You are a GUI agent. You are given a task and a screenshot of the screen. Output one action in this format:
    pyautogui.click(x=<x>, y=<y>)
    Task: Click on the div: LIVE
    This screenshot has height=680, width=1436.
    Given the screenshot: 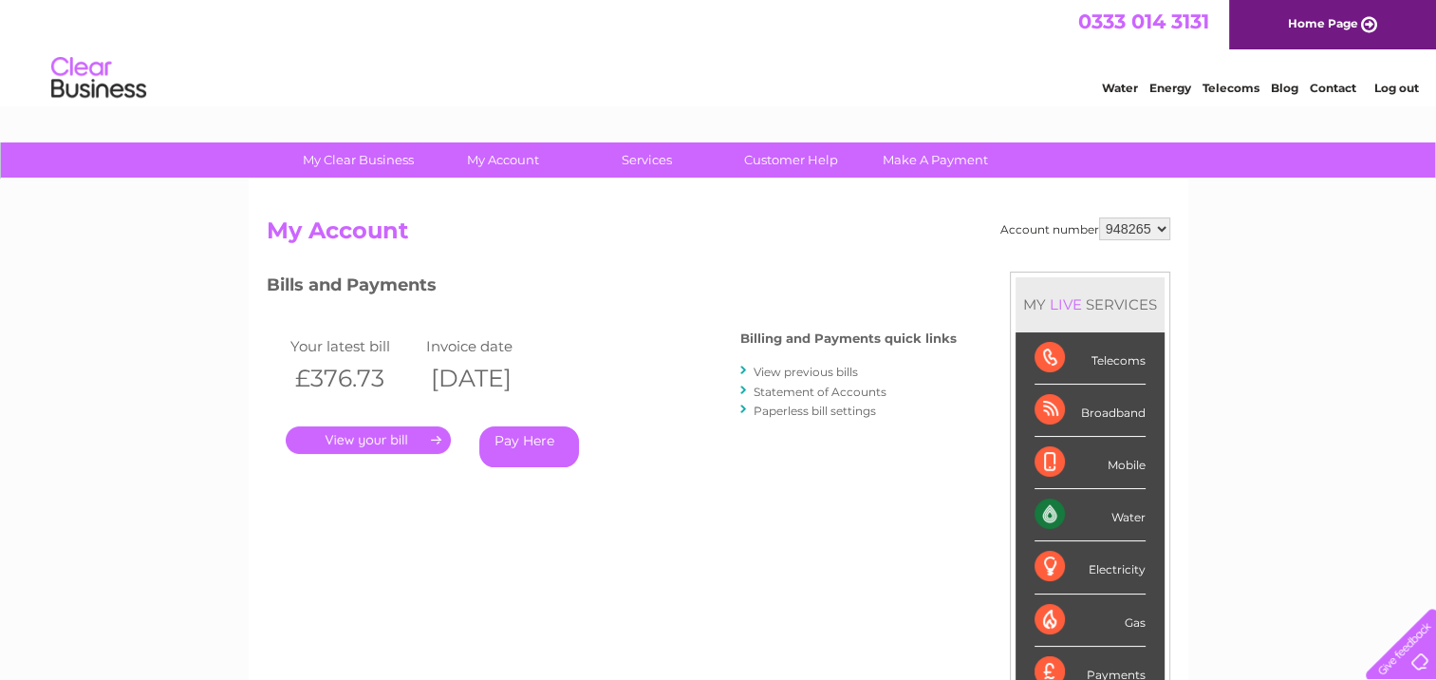 What is the action you would take?
    pyautogui.click(x=1066, y=304)
    